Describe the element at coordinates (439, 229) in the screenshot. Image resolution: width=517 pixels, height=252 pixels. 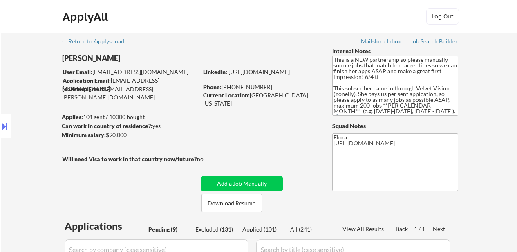
I see `div: Next` at that location.